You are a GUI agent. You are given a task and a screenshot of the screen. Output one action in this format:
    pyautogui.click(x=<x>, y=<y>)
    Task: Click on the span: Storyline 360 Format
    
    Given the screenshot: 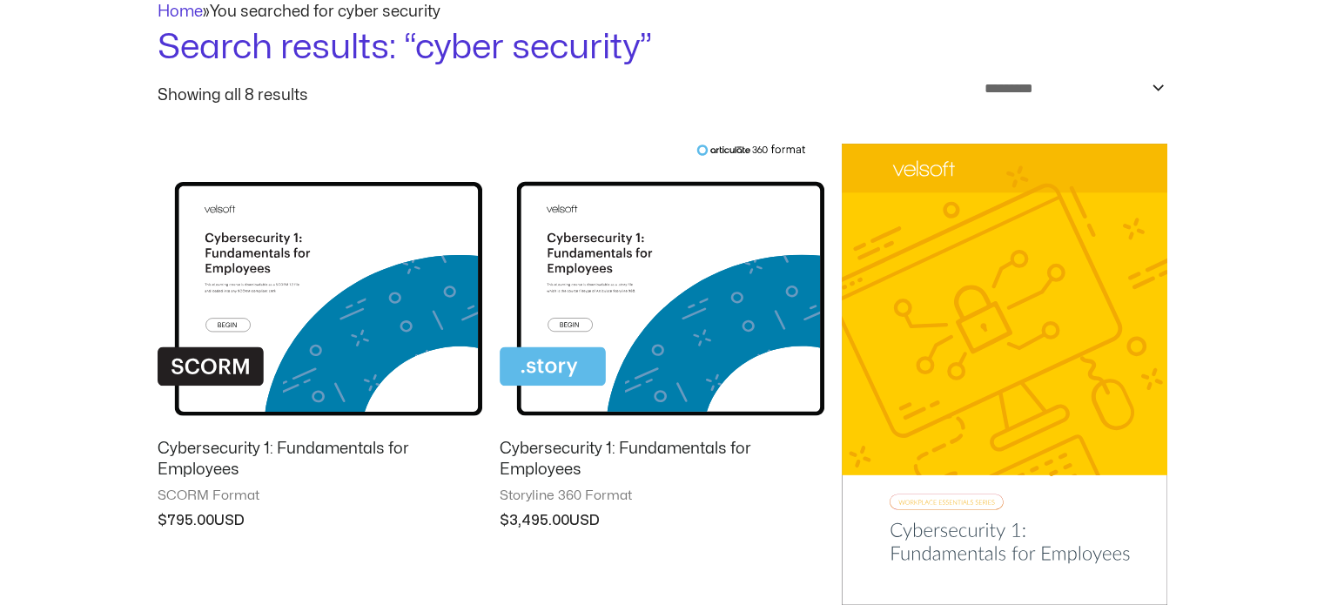 What is the action you would take?
    pyautogui.click(x=661, y=496)
    